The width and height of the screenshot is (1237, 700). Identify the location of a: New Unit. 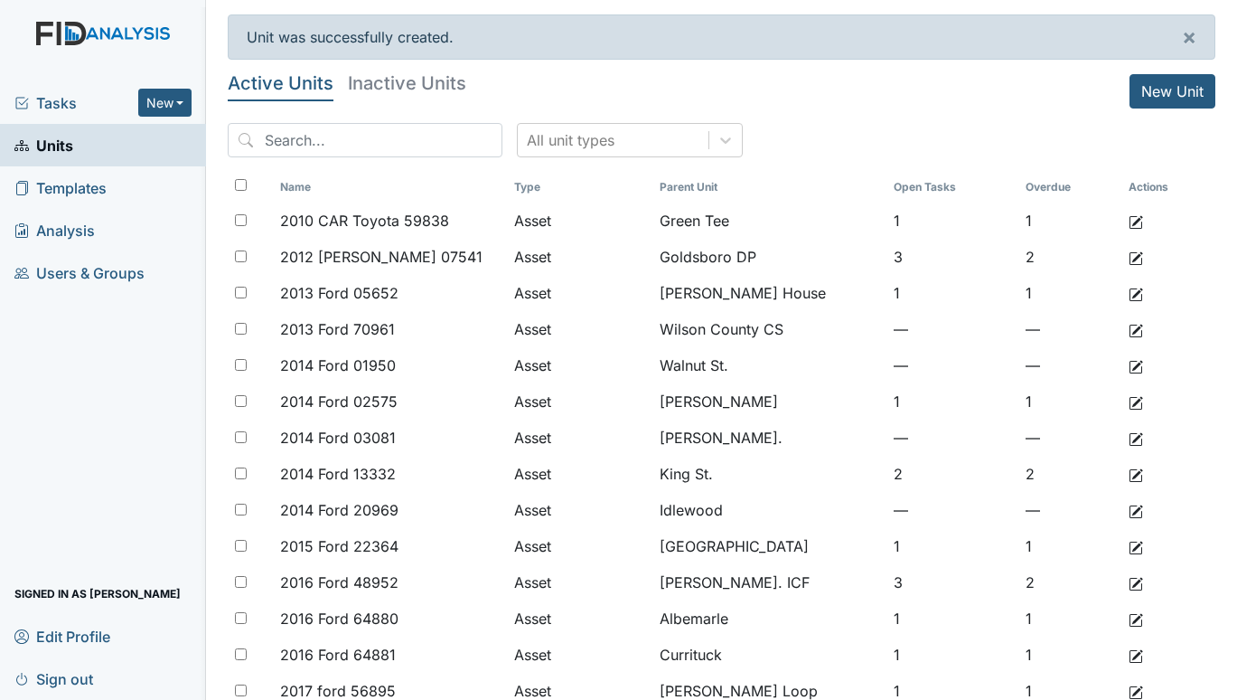
(1172, 91).